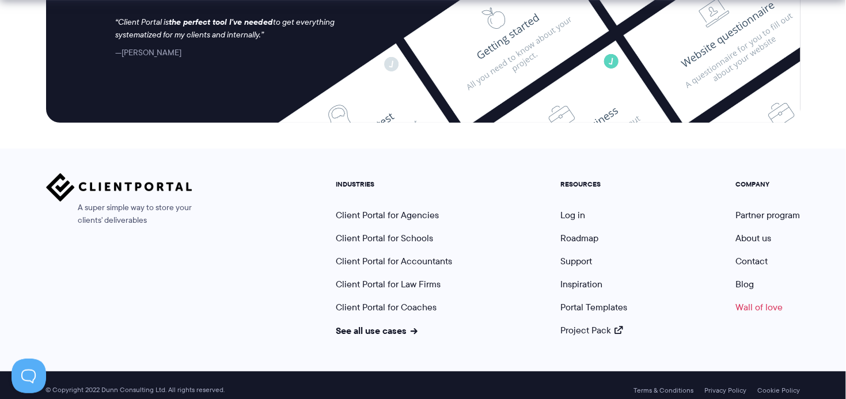 Image resolution: width=846 pixels, height=399 pixels. What do you see at coordinates (664, 390) in the screenshot?
I see `a: Terms & Conditions` at bounding box center [664, 390].